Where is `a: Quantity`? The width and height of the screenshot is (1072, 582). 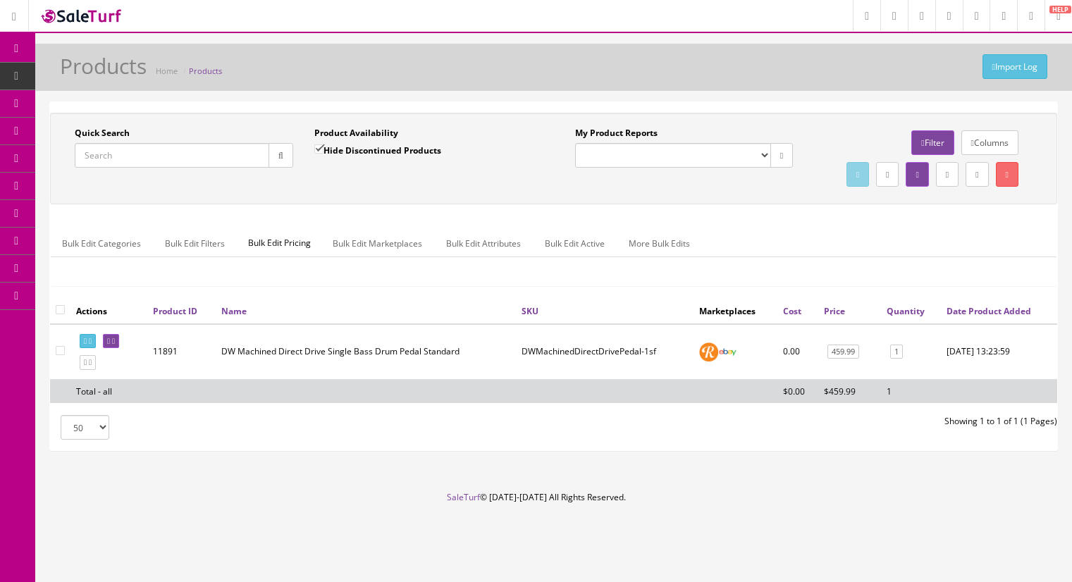 a: Quantity is located at coordinates (906, 311).